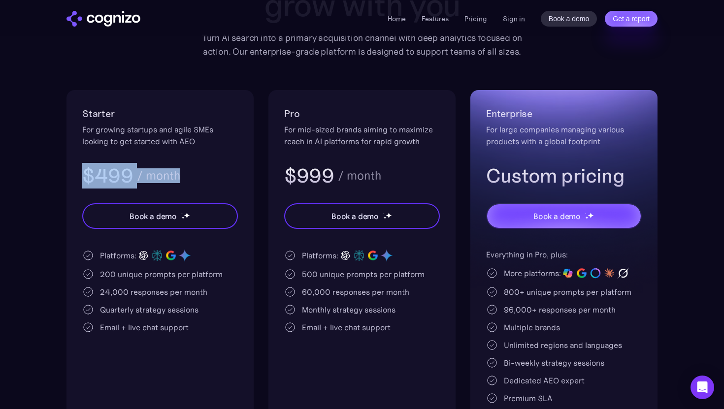 This screenshot has height=409, width=724. What do you see at coordinates (564, 135) in the screenshot?
I see `div: For large companies managing various products with a global footprint` at bounding box center [564, 135].